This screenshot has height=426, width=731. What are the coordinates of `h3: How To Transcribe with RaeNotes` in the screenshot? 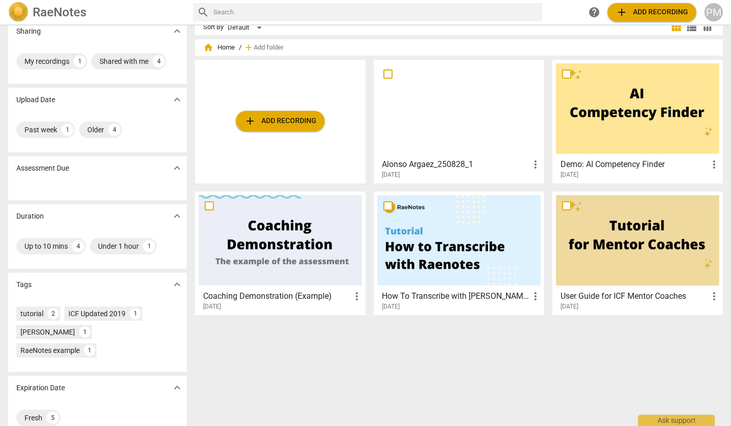 It's located at (455, 296).